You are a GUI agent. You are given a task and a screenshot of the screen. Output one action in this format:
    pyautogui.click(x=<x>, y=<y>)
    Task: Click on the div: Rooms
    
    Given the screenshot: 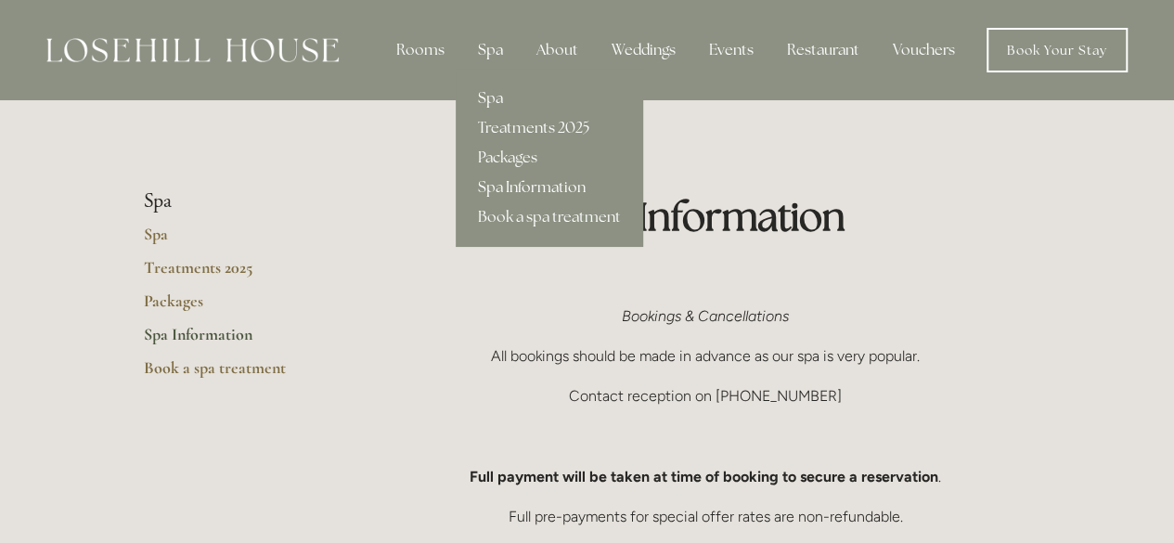 What is the action you would take?
    pyautogui.click(x=420, y=50)
    